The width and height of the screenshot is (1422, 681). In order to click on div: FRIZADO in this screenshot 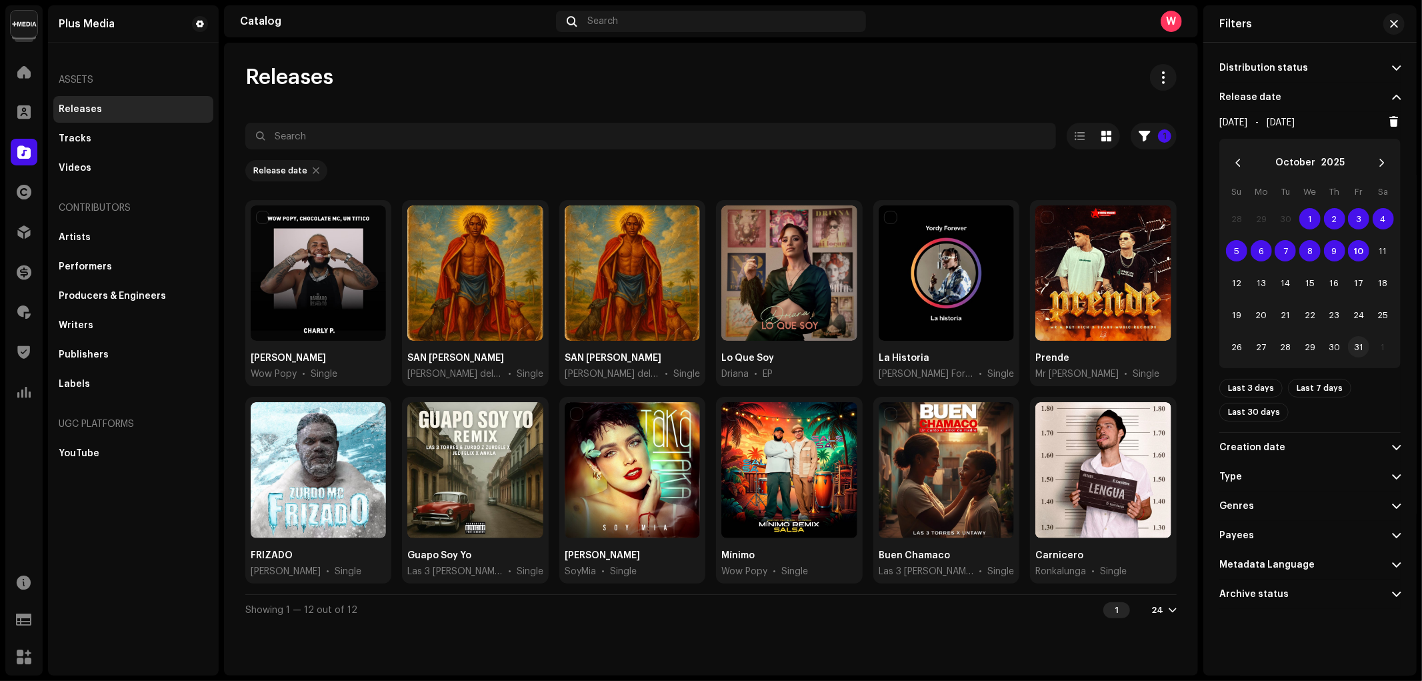, I will do `click(271, 555)`.